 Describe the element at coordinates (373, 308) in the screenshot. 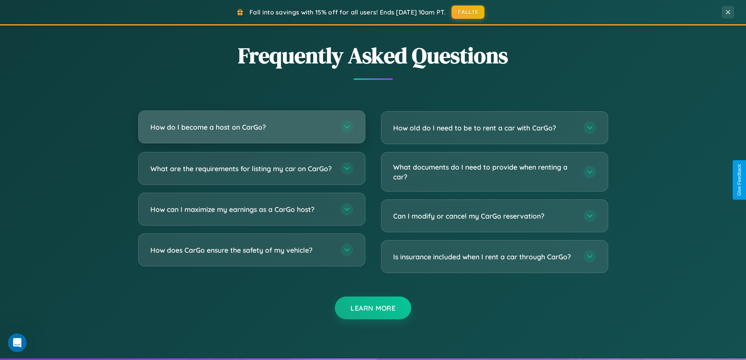

I see `button: Learn More` at that location.